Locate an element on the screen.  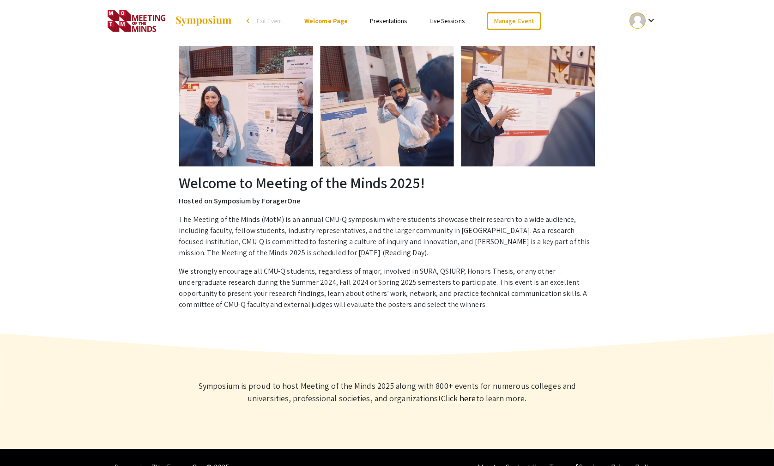
a: Manage Event is located at coordinates (514, 21).